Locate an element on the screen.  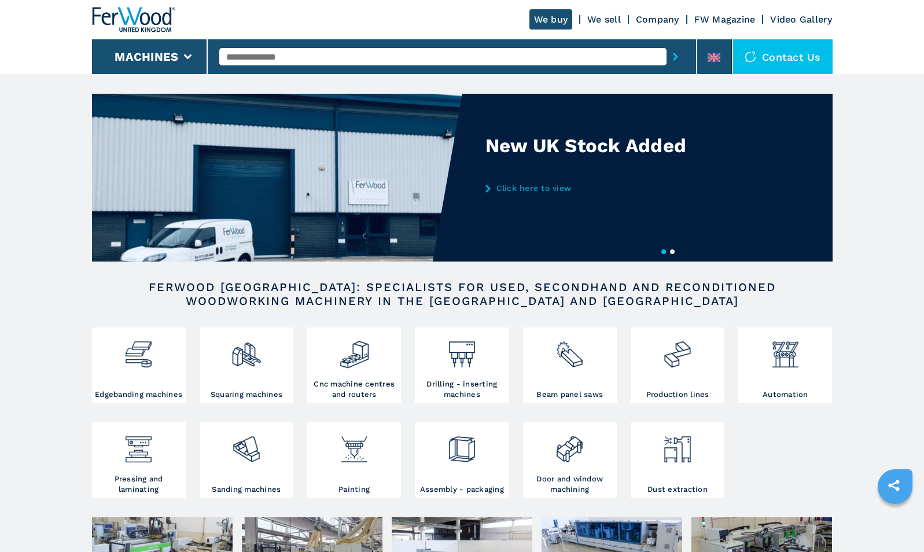
a: Click here to view is located at coordinates (599, 188).